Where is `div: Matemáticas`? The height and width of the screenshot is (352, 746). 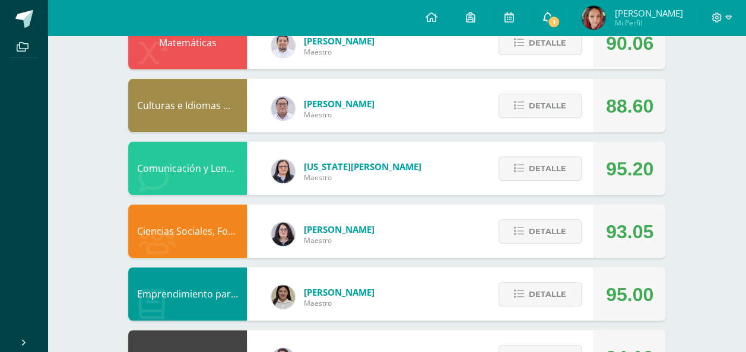 div: Matemáticas is located at coordinates (188, 43).